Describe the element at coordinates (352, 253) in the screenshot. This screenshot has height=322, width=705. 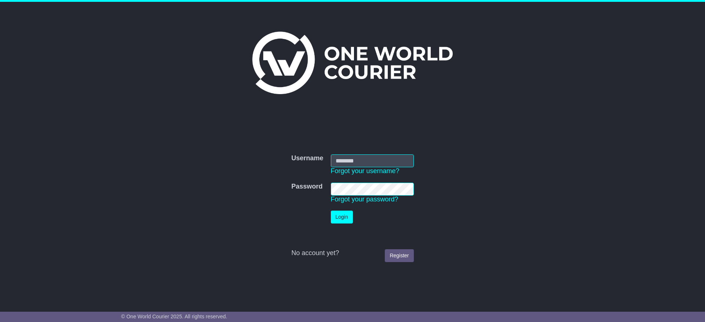
I see `div: No account yet?` at that location.